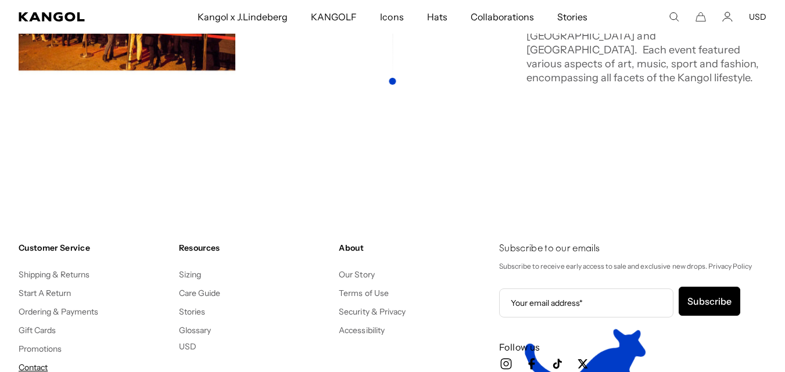 The width and height of the screenshot is (785, 372). I want to click on a: Account, so click(727, 17).